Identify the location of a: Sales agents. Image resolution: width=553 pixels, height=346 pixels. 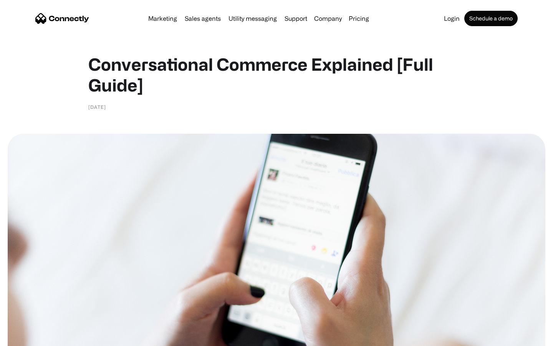
(203, 18).